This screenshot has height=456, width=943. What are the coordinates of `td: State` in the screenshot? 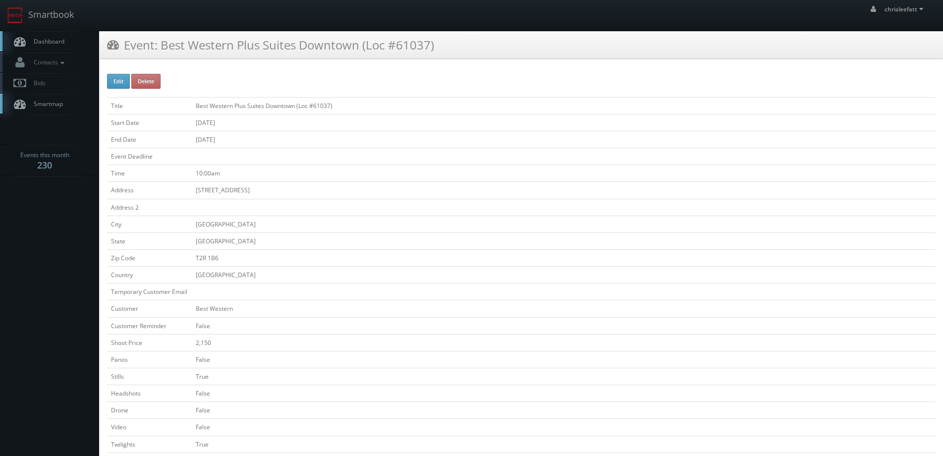 It's located at (149, 241).